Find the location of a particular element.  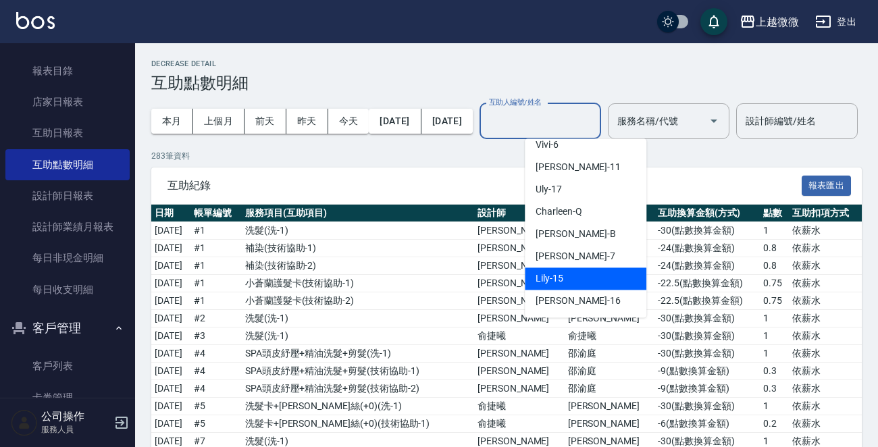

span: Vivi -6 is located at coordinates (547, 145).